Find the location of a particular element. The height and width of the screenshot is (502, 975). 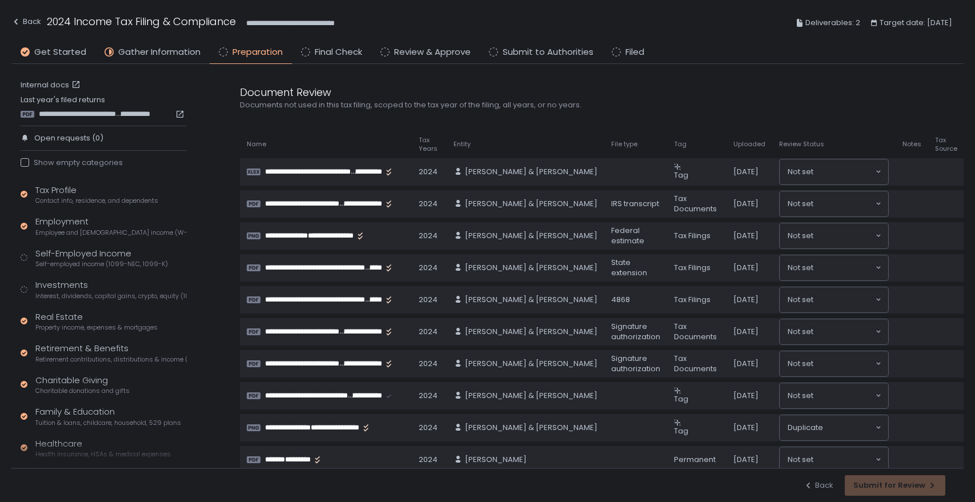

div: Investments is located at coordinates (111, 290).